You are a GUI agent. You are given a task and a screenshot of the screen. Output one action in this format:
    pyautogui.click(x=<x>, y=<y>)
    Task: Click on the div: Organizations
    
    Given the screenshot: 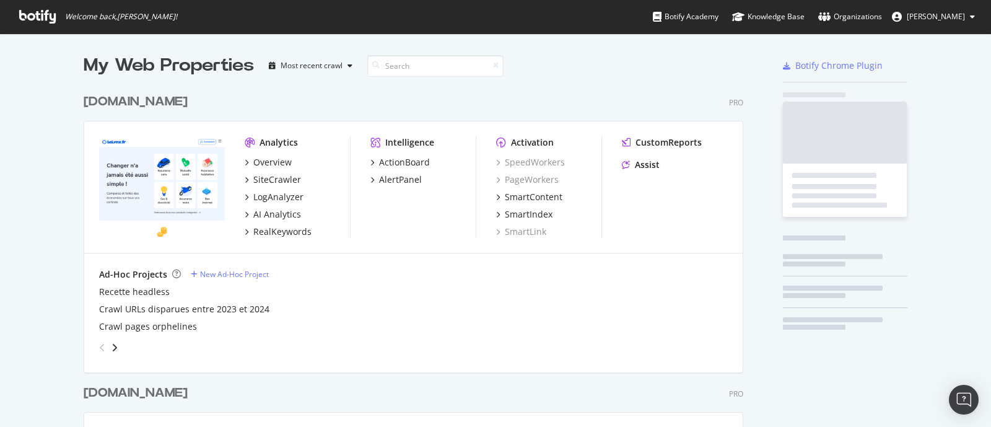 What is the action you would take?
    pyautogui.click(x=850, y=17)
    